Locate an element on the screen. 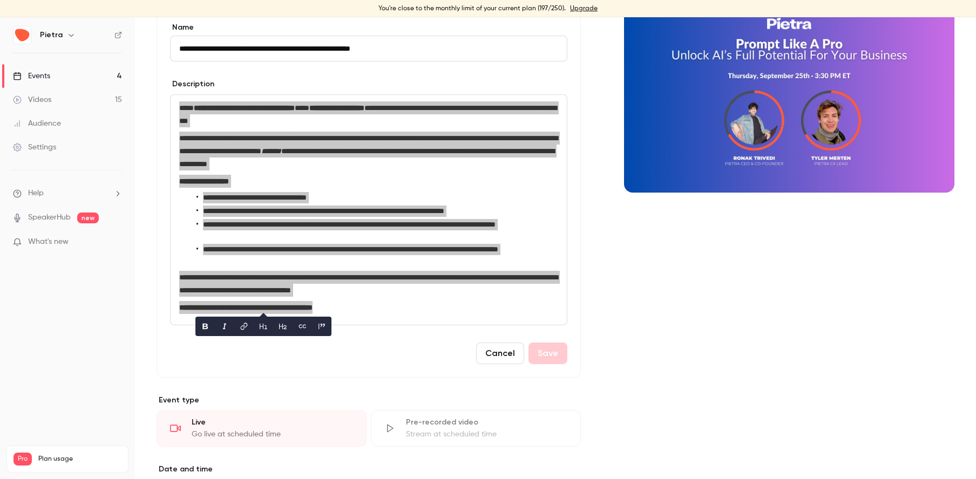  label: Name is located at coordinates (369, 28).